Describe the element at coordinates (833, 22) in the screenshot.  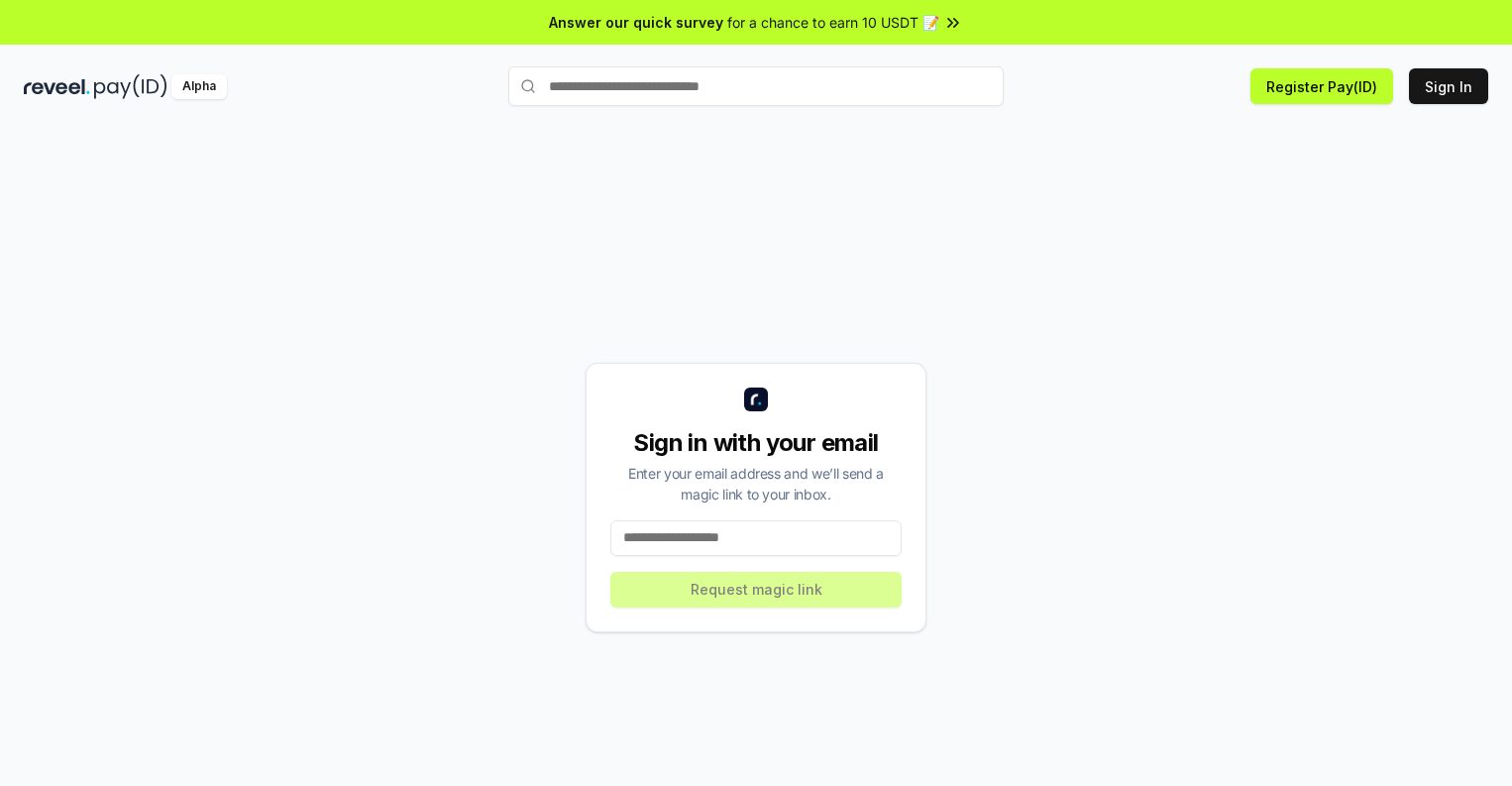
I see `span: for a chance to earn 10 USDT 📝` at that location.